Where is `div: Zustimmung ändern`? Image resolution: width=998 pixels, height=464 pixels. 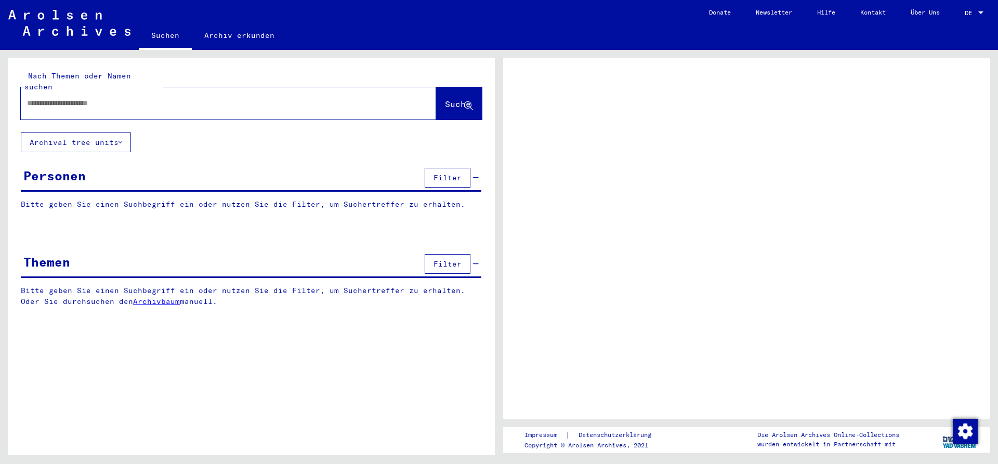
div: Zustimmung ändern is located at coordinates (965, 431).